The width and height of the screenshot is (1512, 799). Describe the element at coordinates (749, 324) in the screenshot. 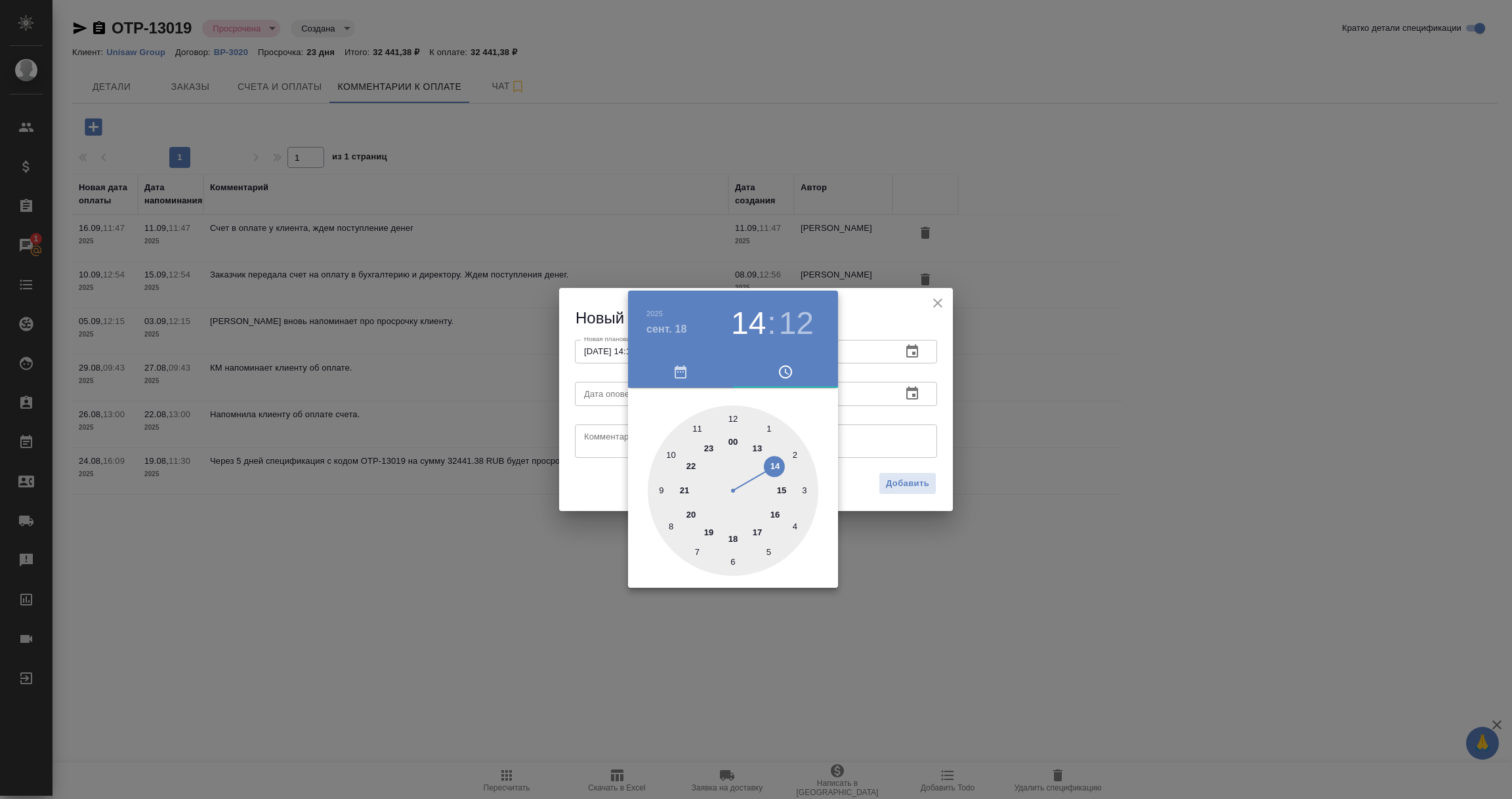

I see `button: 14` at that location.